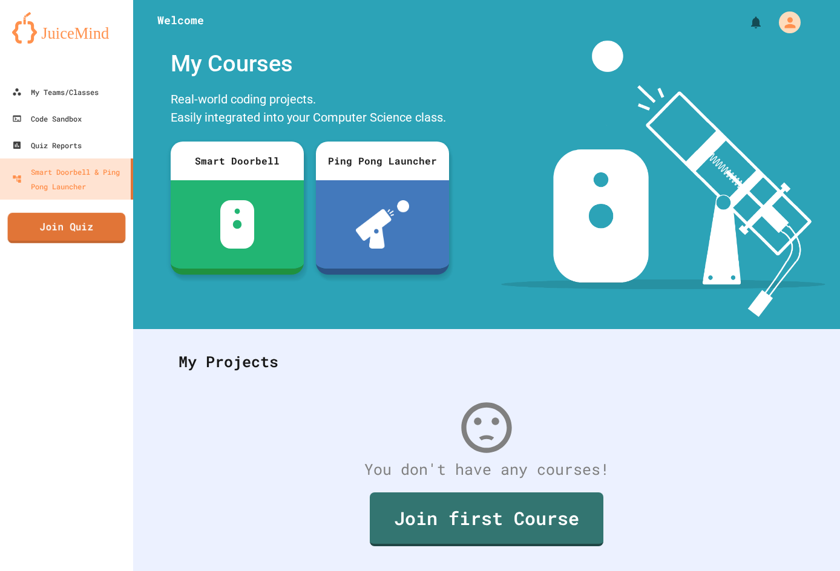 This screenshot has width=840, height=571. Describe the element at coordinates (663, 178) in the screenshot. I see `img: banner-image-my-projects.png` at that location.